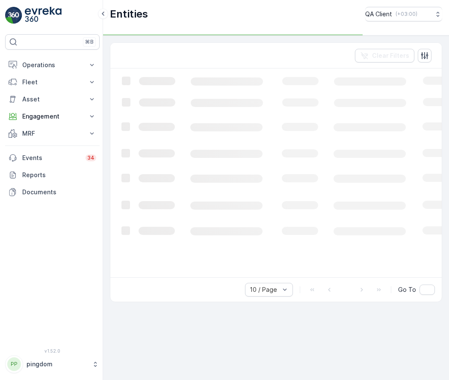 The width and height of the screenshot is (449, 380). I want to click on p: 34, so click(91, 158).